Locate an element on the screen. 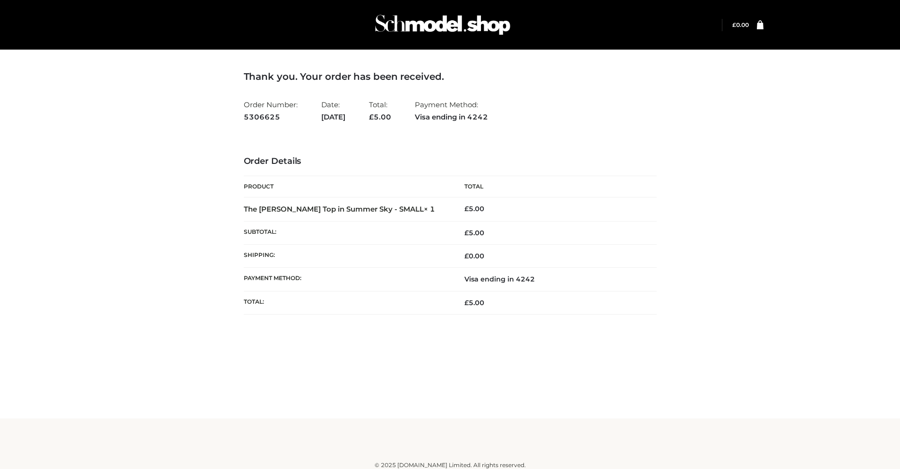 This screenshot has height=469, width=900. a: Schmodel Admin 964 is located at coordinates (443, 25).